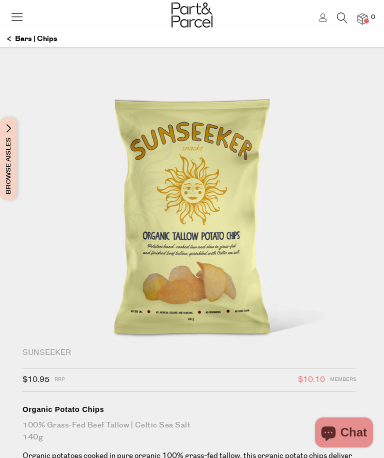 The height and width of the screenshot is (458, 384). What do you see at coordinates (190, 409) in the screenshot?
I see `div: Organic Potato Chips` at bounding box center [190, 409].